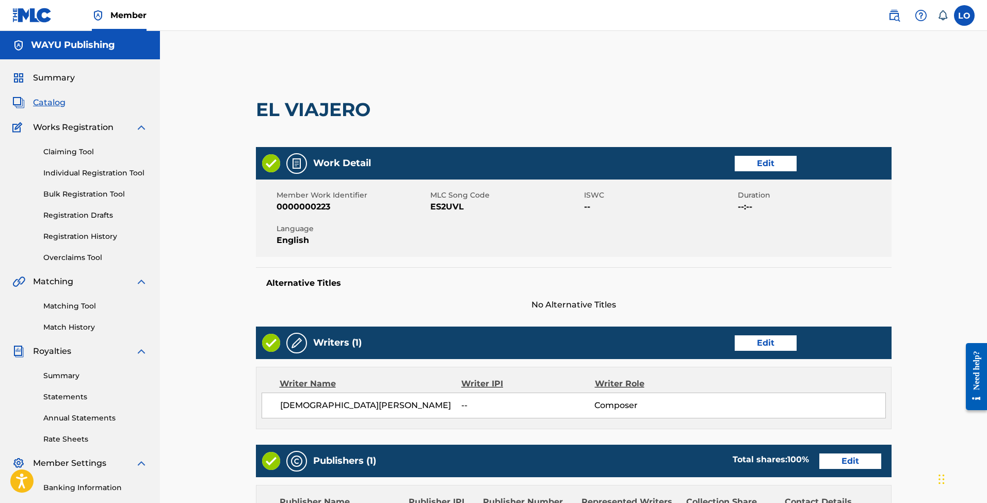 This screenshot has height=503, width=987. Describe the element at coordinates (574, 283) in the screenshot. I see `h5: Alternative Titles` at that location.